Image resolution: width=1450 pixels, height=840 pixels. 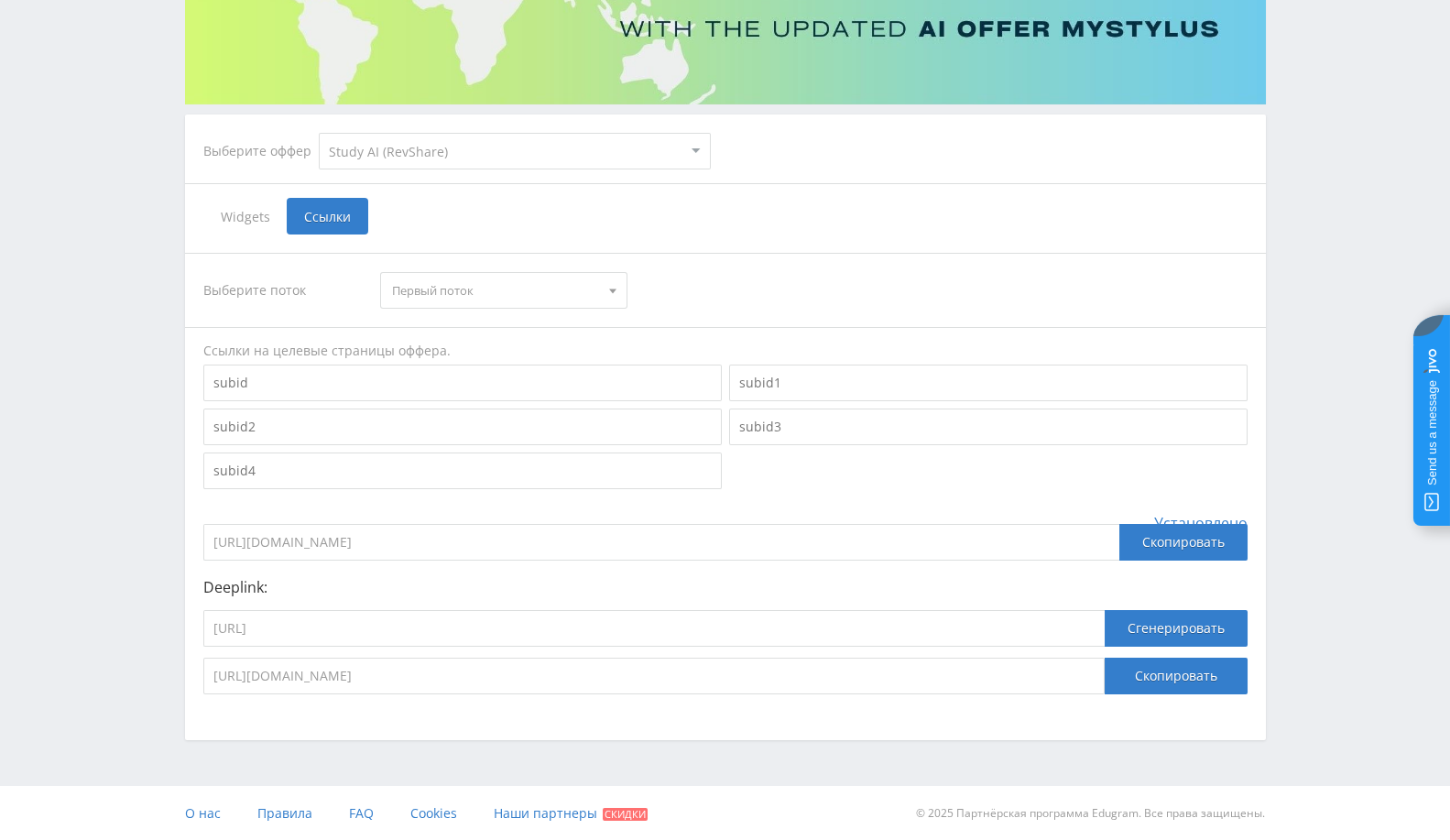 What do you see at coordinates (433, 813) in the screenshot?
I see `span: Cookies` at bounding box center [433, 813].